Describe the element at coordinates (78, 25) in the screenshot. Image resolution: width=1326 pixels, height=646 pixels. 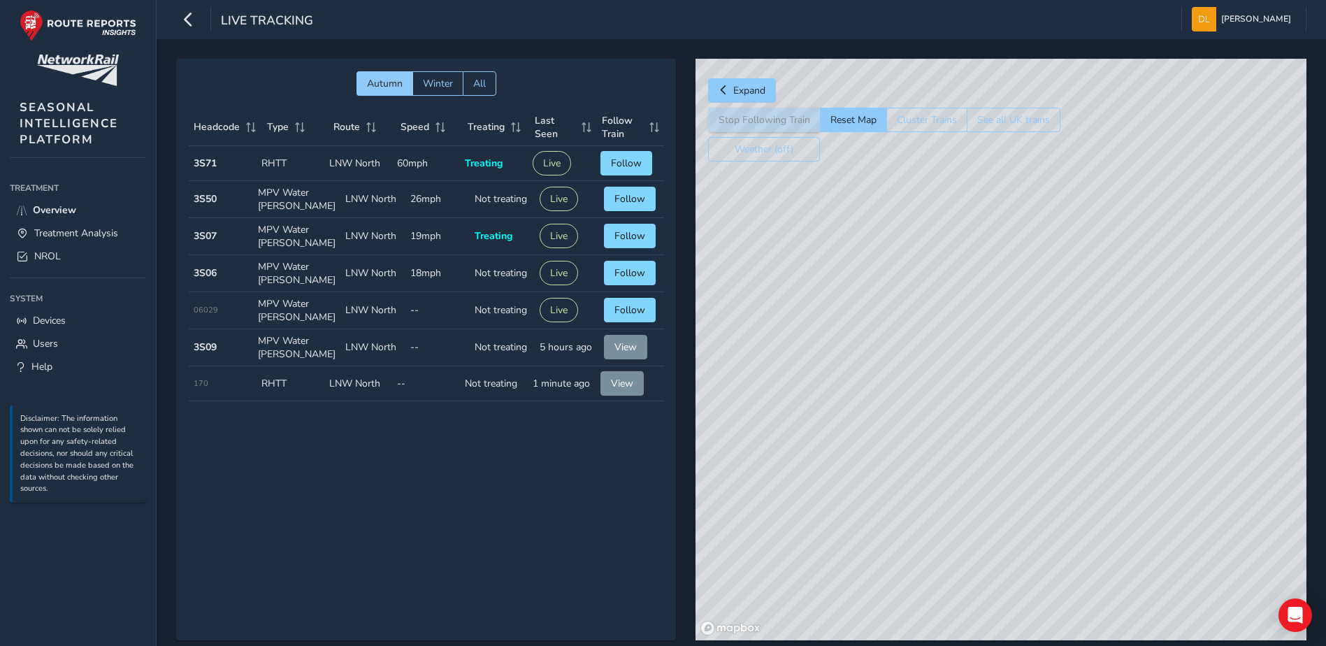
I see `img: rr logo` at that location.